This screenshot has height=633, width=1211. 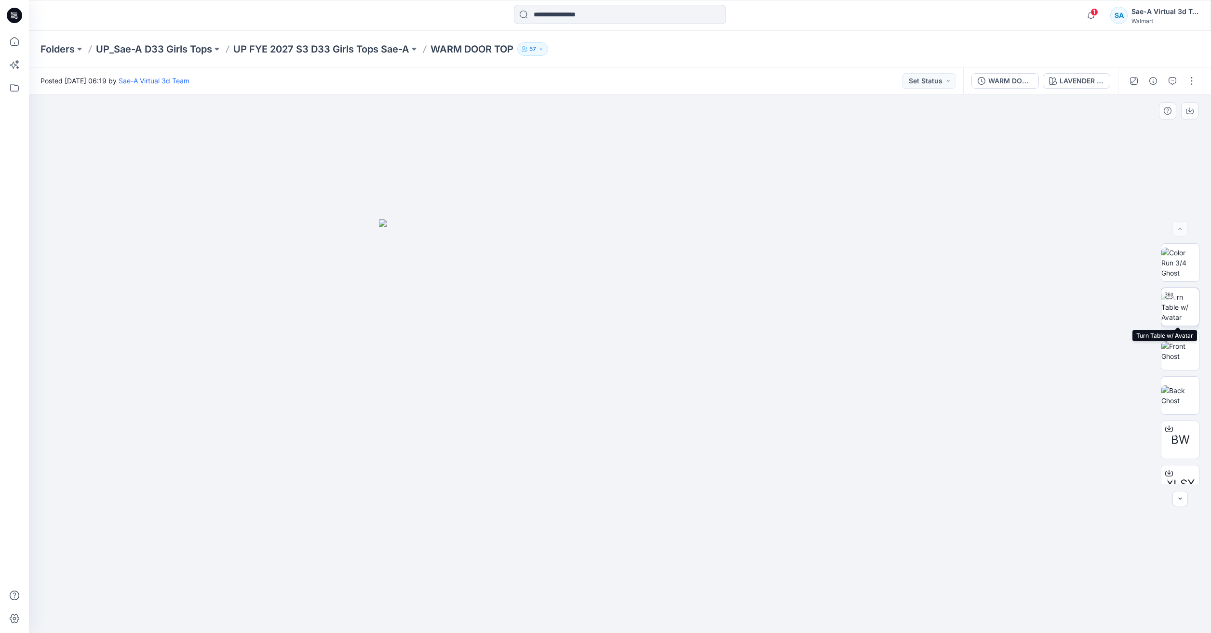 What do you see at coordinates (1180, 351) in the screenshot?
I see `img: Front Ghost` at bounding box center [1180, 351].